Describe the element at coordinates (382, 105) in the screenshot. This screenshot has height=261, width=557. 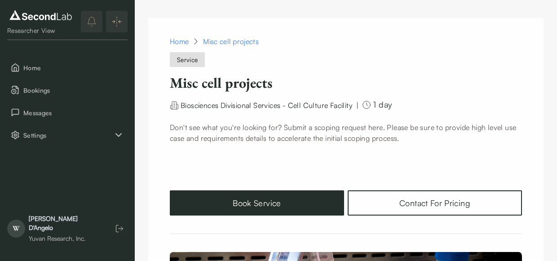
I see `span: 1 day` at that location.